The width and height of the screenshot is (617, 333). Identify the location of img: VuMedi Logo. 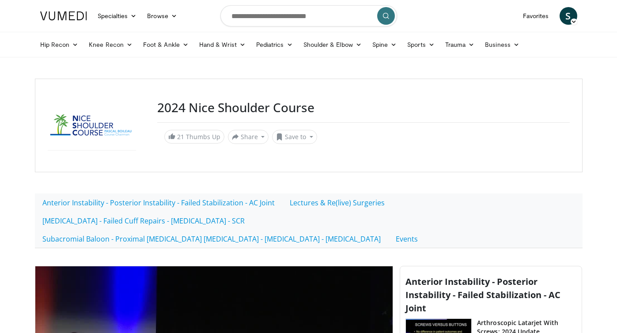
(64, 16).